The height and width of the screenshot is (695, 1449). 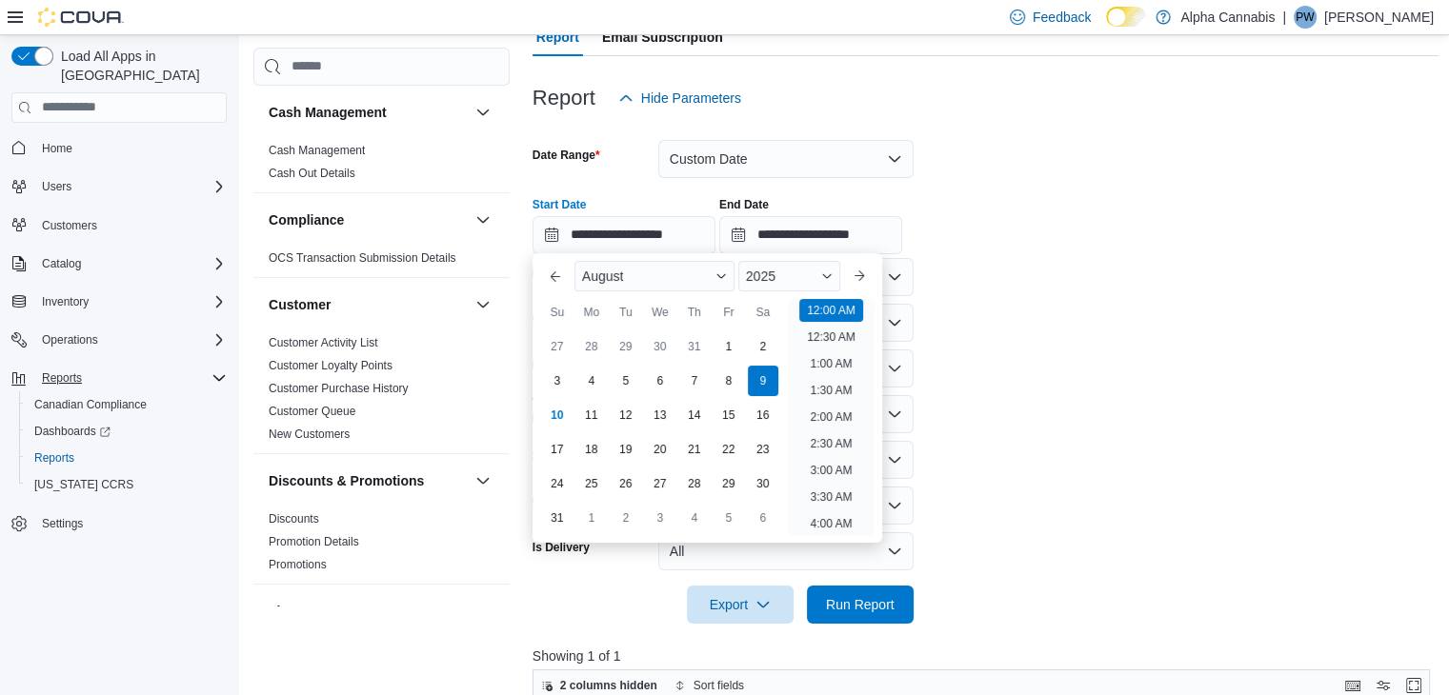 I want to click on div: day-13, so click(x=660, y=415).